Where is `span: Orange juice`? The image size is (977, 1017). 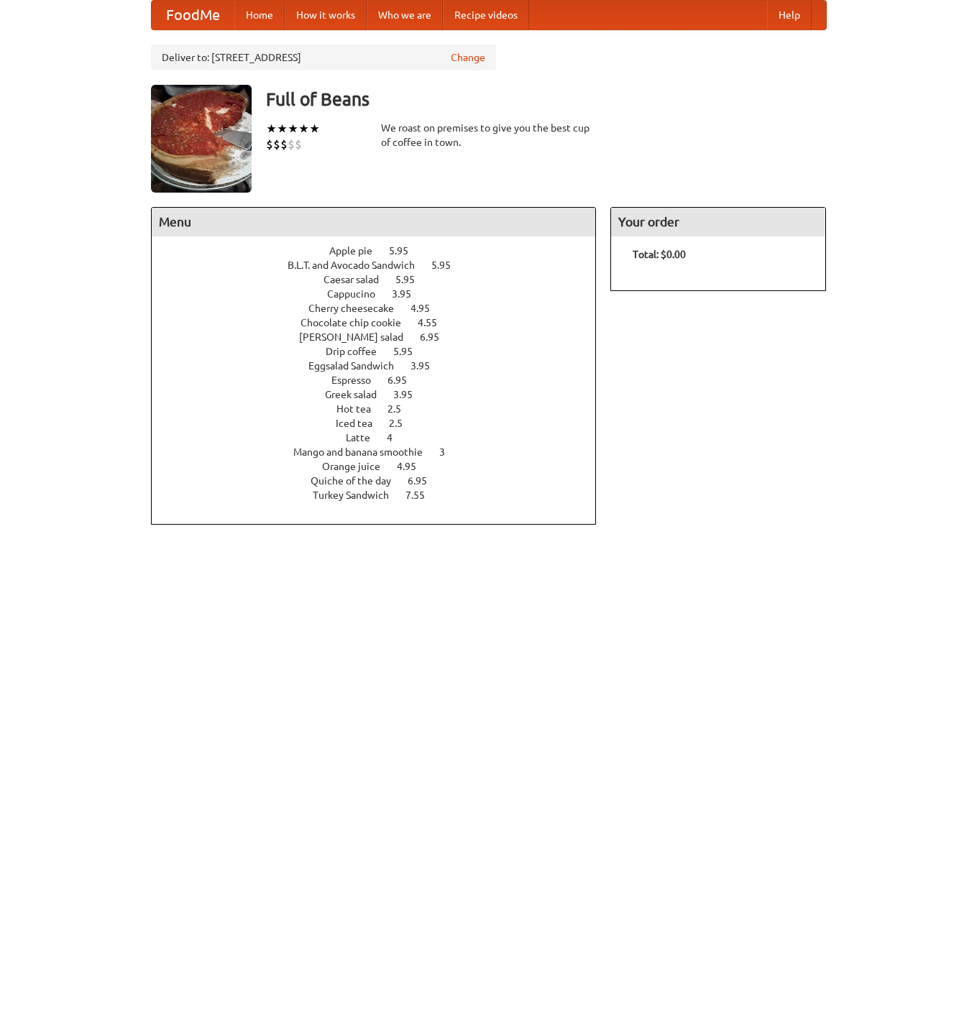
span: Orange juice is located at coordinates (358, 467).